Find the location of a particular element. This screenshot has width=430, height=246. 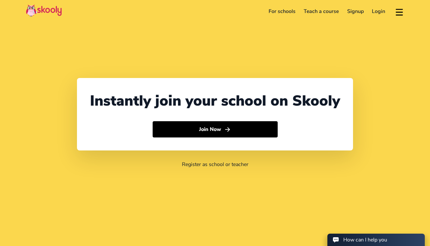

a: For schools is located at coordinates (282, 11).